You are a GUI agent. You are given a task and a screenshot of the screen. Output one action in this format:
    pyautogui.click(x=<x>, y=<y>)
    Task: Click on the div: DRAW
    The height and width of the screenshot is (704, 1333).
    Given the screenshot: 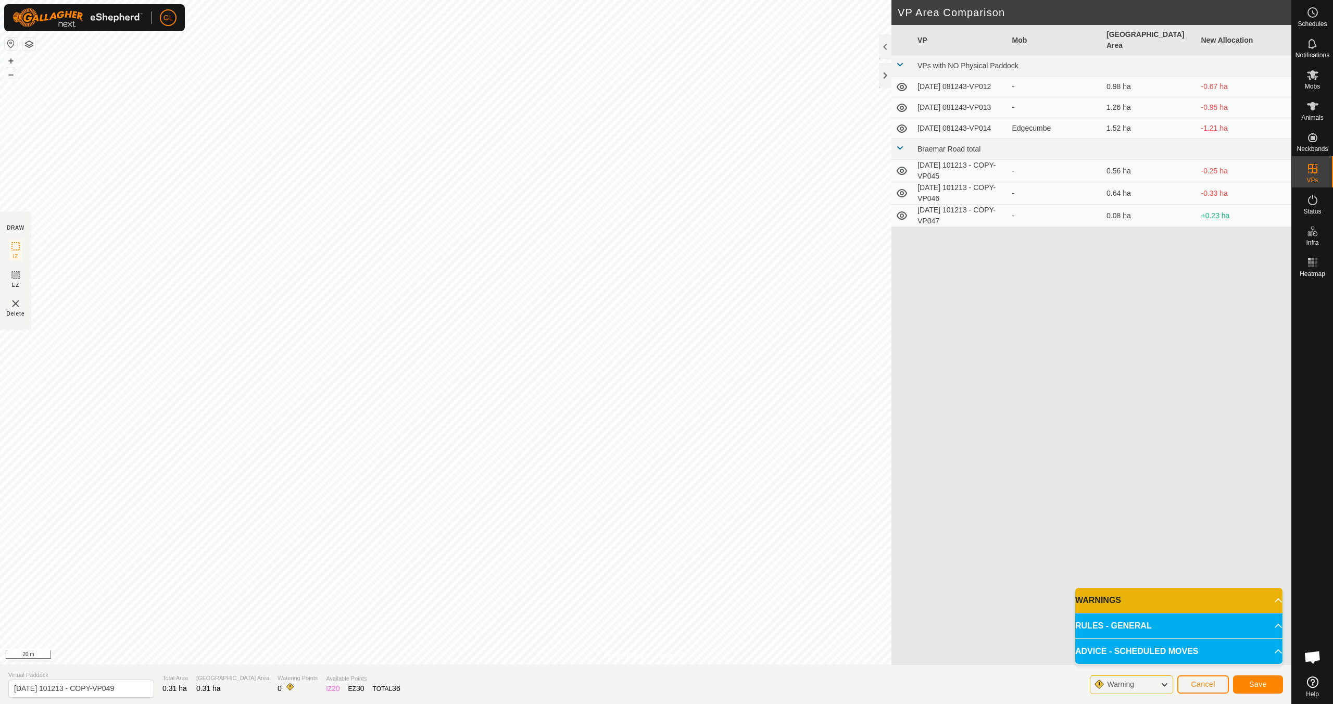 What is the action you would take?
    pyautogui.click(x=16, y=228)
    